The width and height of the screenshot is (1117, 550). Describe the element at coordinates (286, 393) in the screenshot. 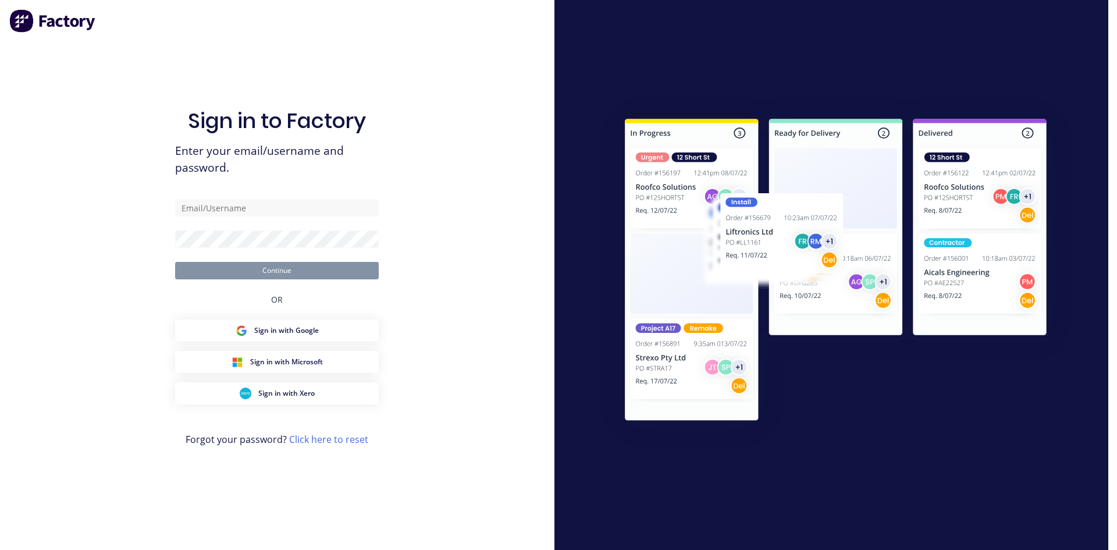

I see `span: Sign in with Xero` at that location.